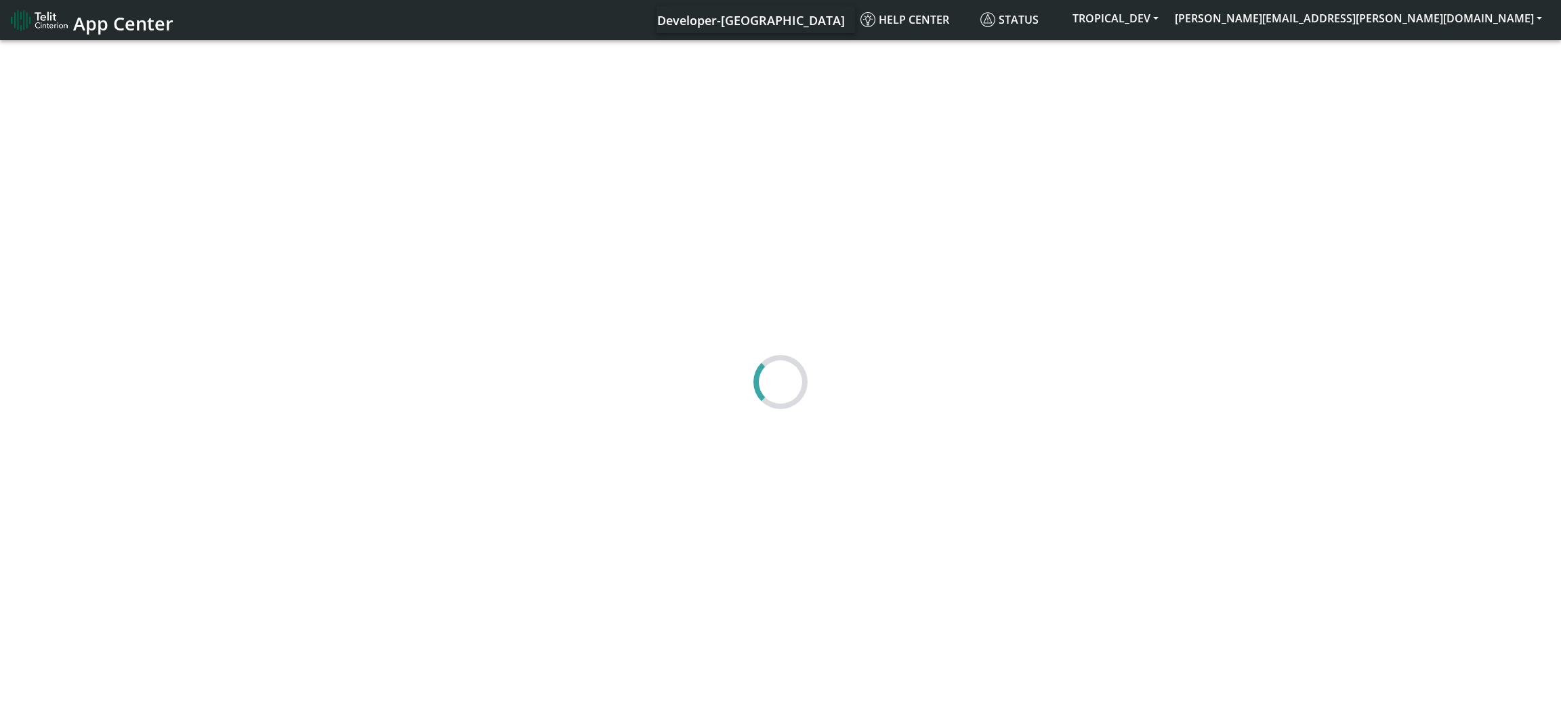  I want to click on span: App Center, so click(123, 23).